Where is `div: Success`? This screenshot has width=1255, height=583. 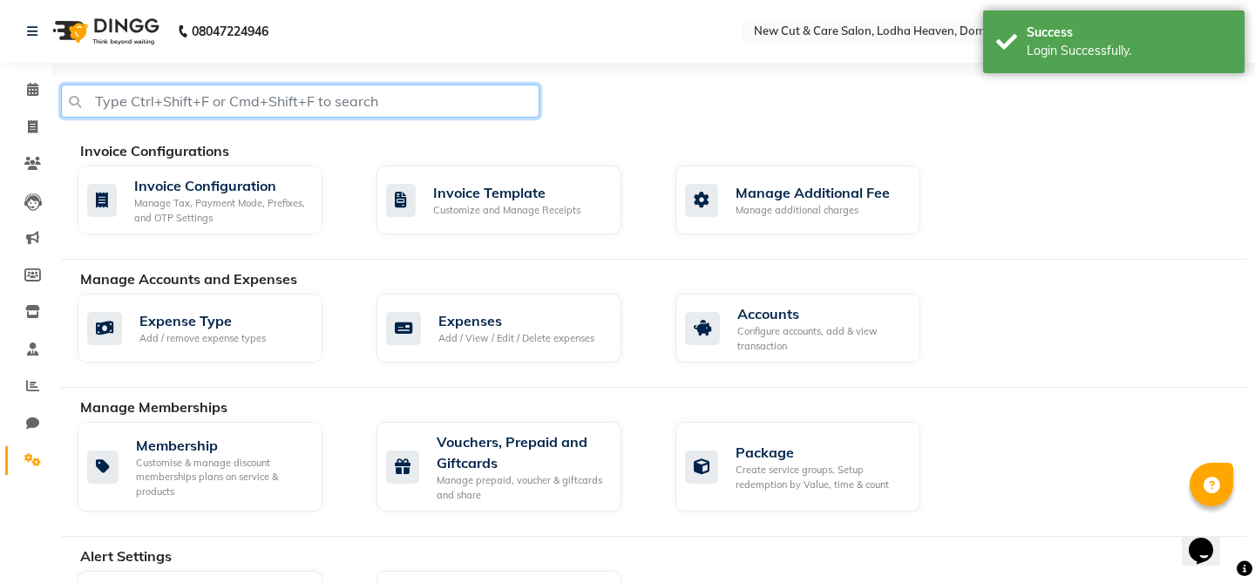 div: Success is located at coordinates (1129, 32).